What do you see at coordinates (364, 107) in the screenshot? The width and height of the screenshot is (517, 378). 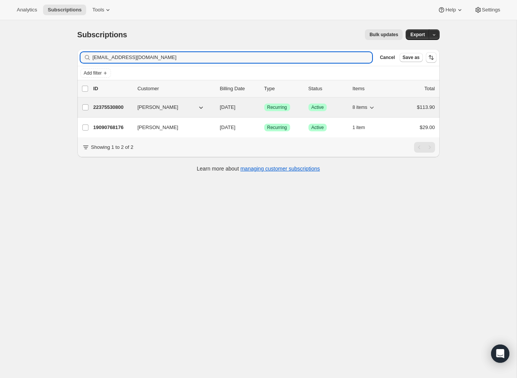 I see `button: 8 items` at bounding box center [364, 107].